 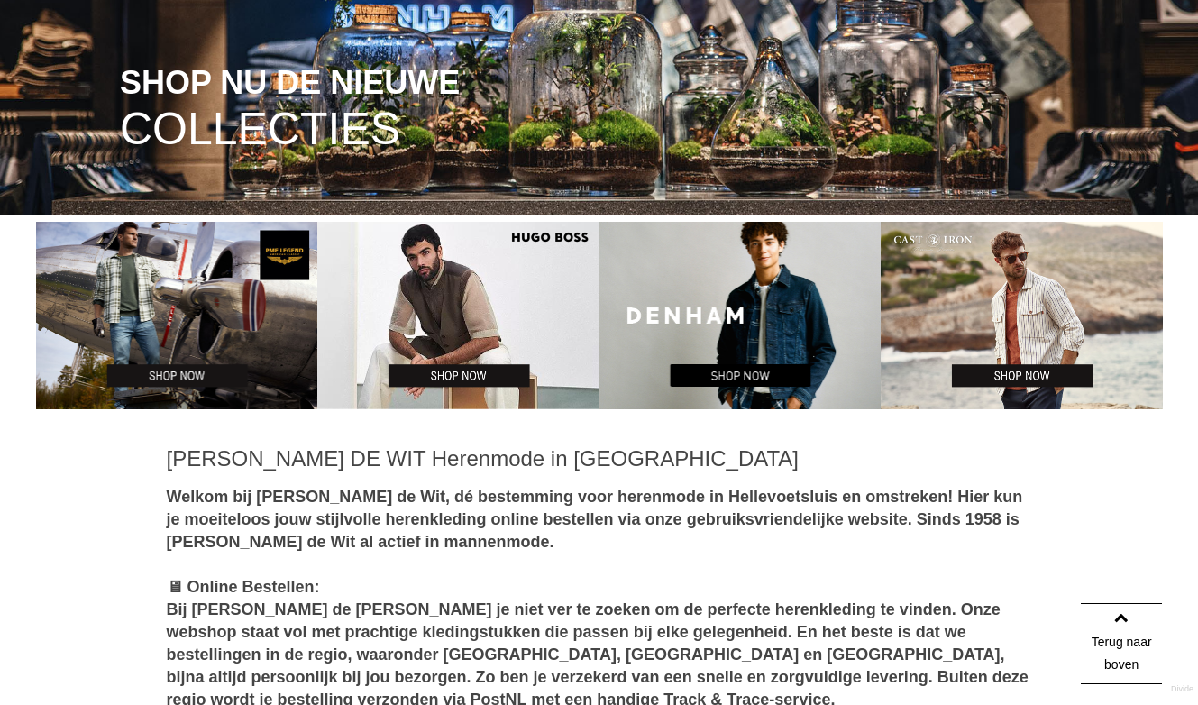 I want to click on a: Terug naar boven, so click(x=1121, y=644).